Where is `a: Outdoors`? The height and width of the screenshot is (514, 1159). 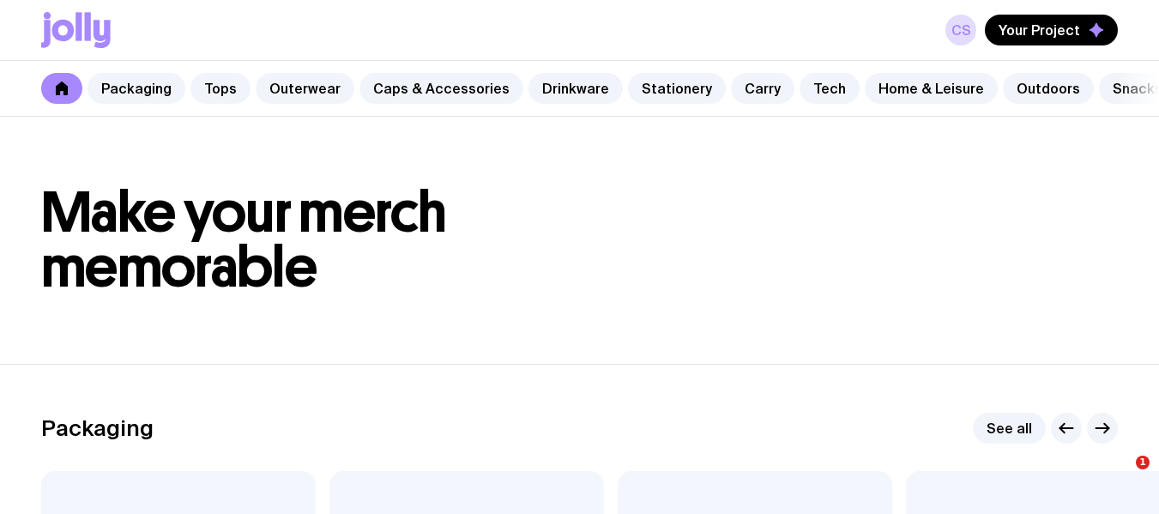
a: Outdoors is located at coordinates (1048, 88).